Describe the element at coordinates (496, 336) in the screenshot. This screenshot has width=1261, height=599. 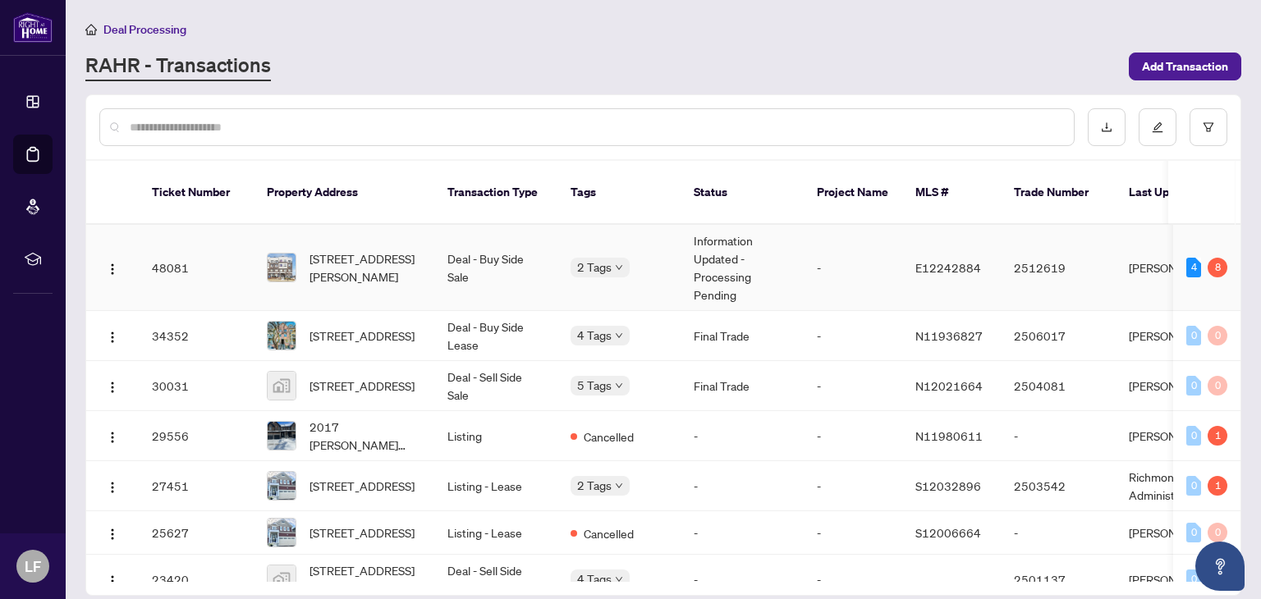
I see `td: Deal - Buy Side Lease` at that location.